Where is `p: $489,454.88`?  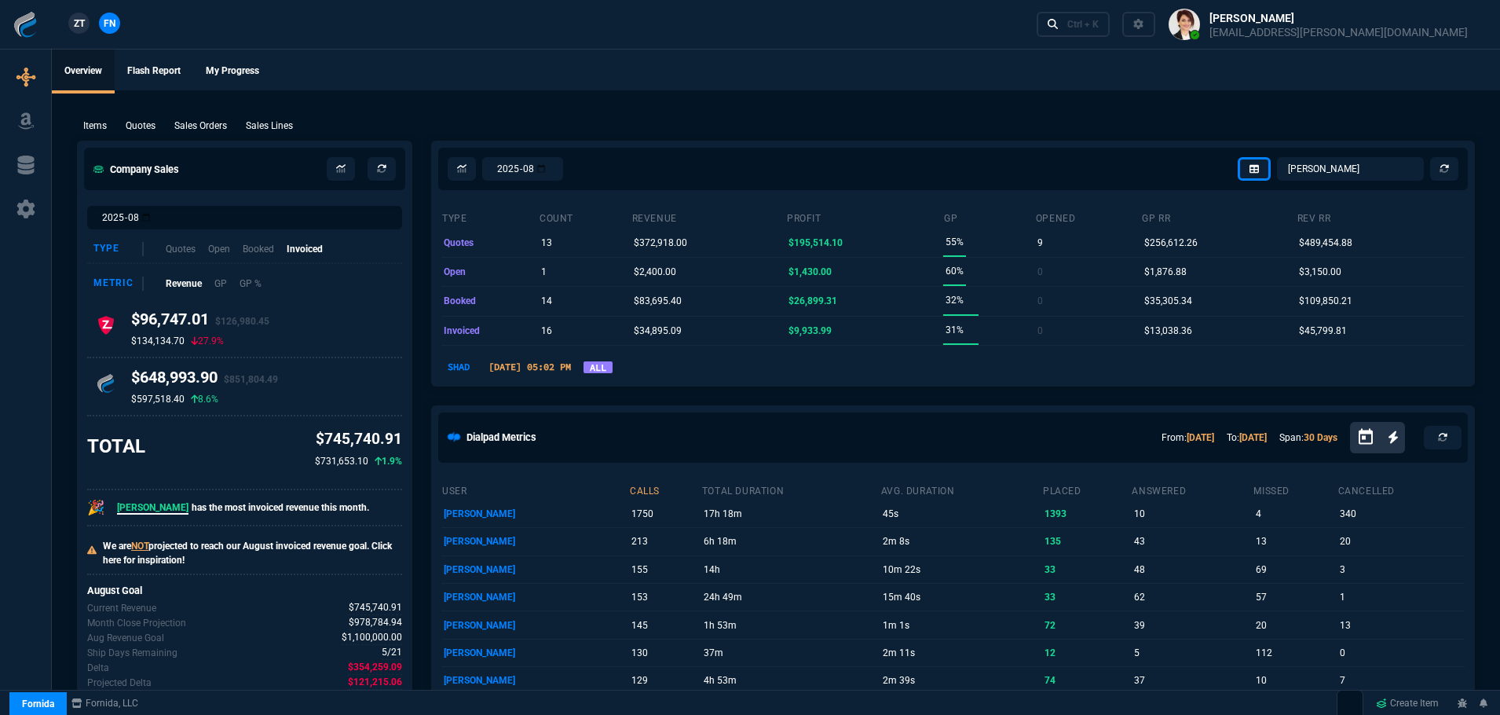
p: $489,454.88 is located at coordinates (1326, 243).